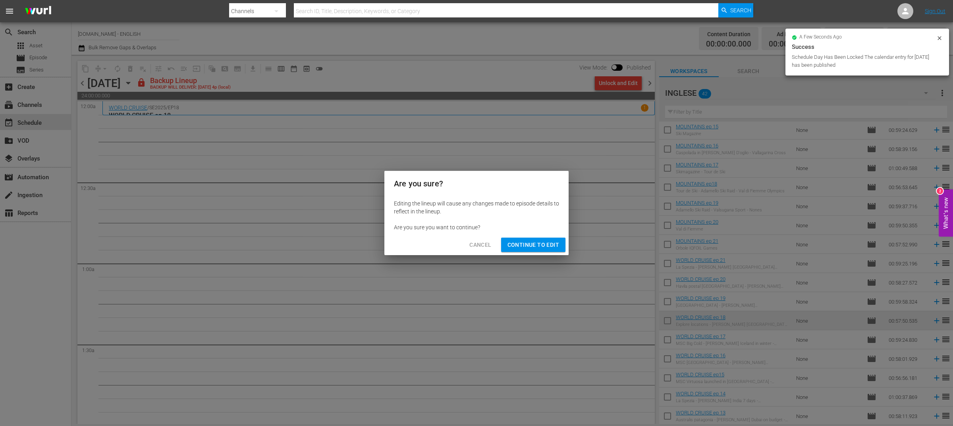  Describe the element at coordinates (477, 207) in the screenshot. I see `div: Editing the lineup will cause any changes made to episode details to reflect in the lineup.` at that location.